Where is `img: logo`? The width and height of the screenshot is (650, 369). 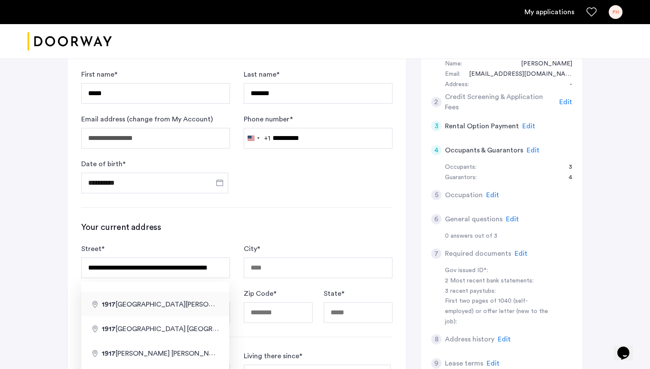
img: logo is located at coordinates (70, 41).